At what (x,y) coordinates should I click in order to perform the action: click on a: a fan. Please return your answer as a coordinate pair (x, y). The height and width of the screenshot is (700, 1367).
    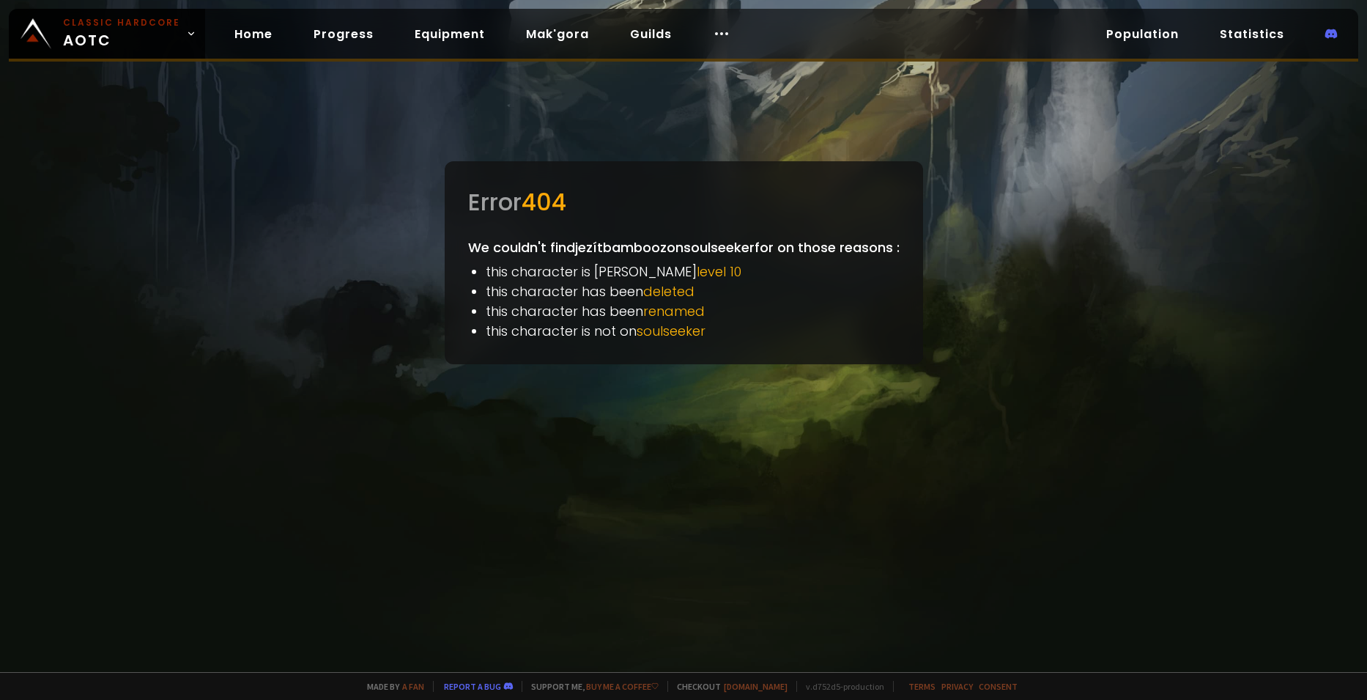
    Looking at the image, I should click on (413, 686).